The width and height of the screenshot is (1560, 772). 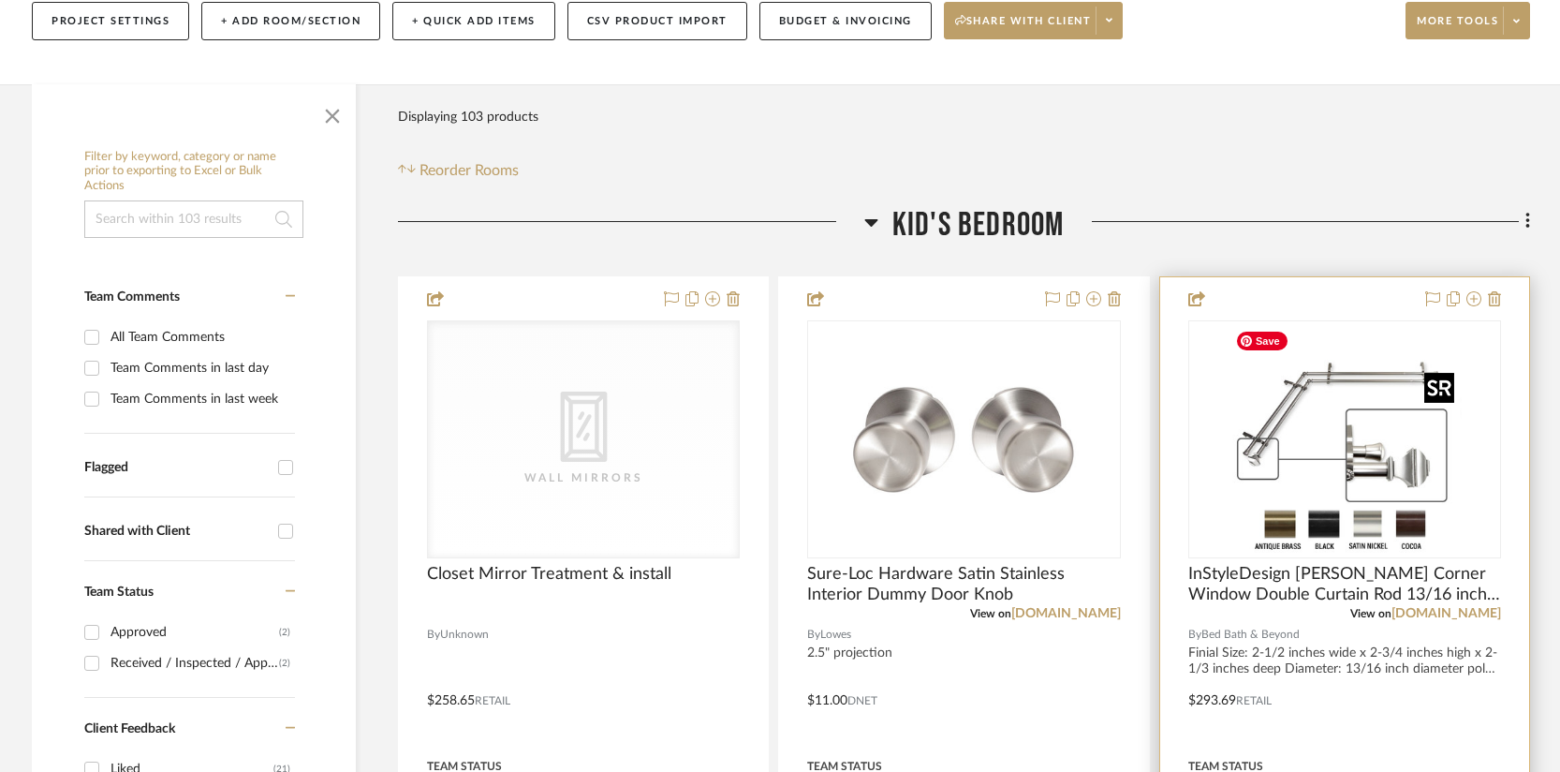 What do you see at coordinates (1457, 28) in the screenshot?
I see `span: More tools` at bounding box center [1457, 28].